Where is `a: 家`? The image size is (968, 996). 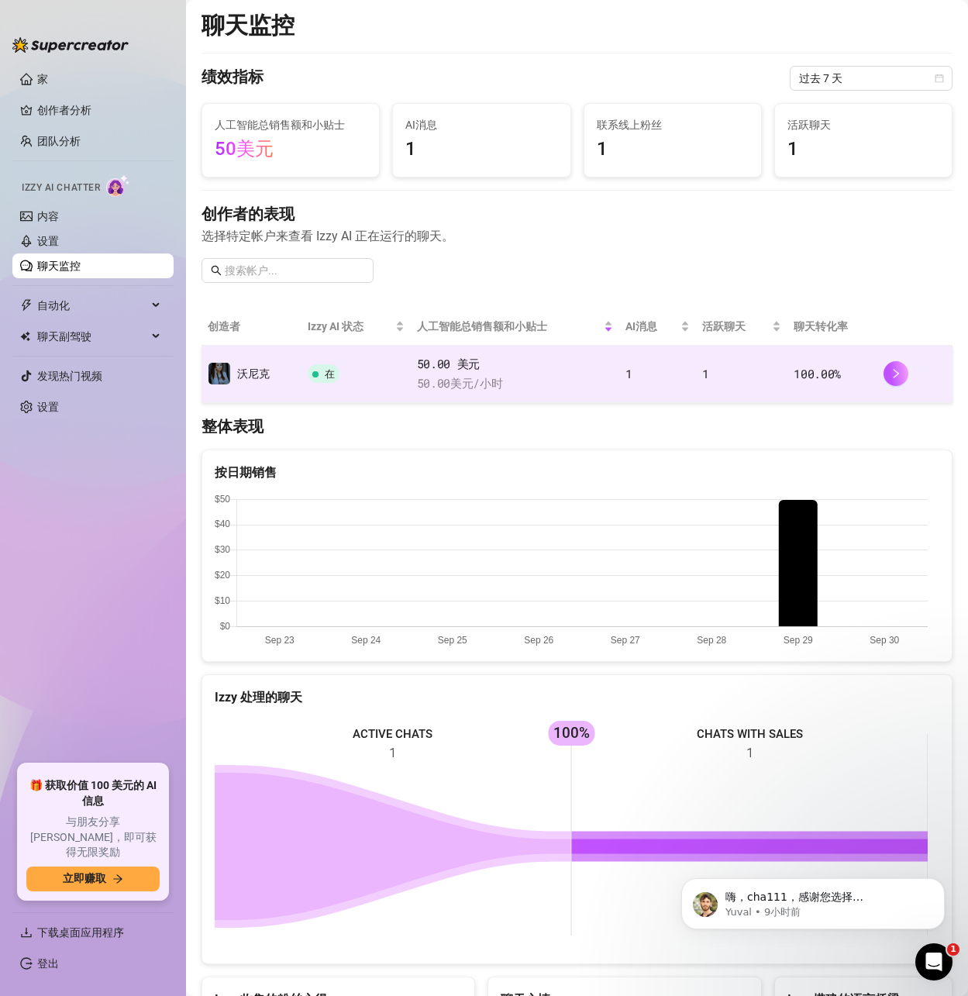
a: 家 is located at coordinates (43, 79).